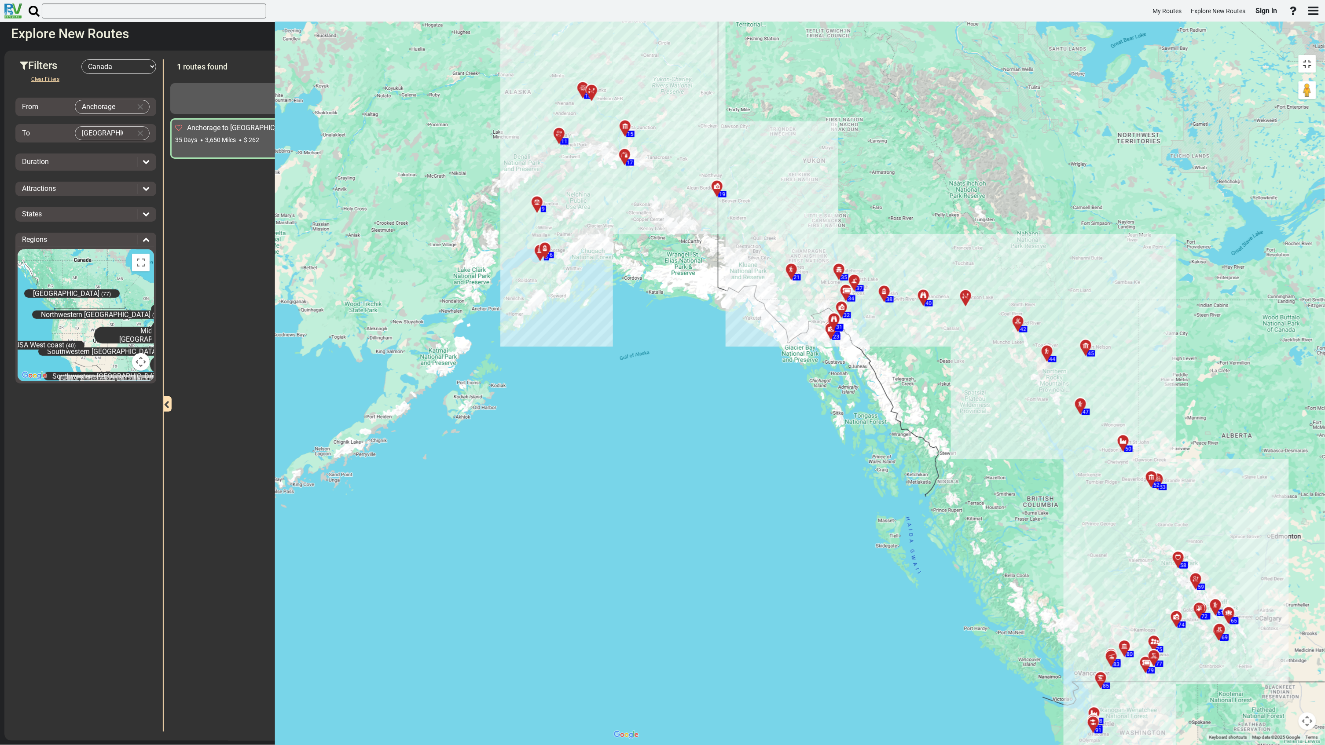 This screenshot has height=745, width=1325. What do you see at coordinates (1221, 613) in the screenshot?
I see `span: 61` at bounding box center [1221, 613].